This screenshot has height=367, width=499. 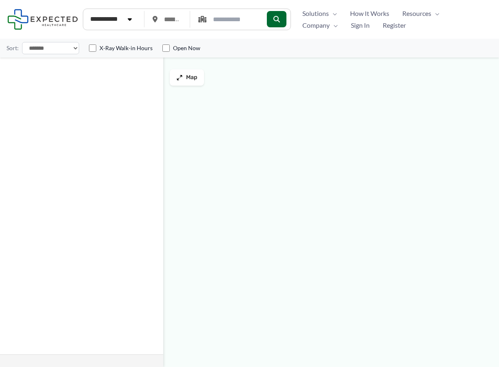 What do you see at coordinates (320, 13) in the screenshot?
I see `a: SolutionsMenu Toggle` at bounding box center [320, 13].